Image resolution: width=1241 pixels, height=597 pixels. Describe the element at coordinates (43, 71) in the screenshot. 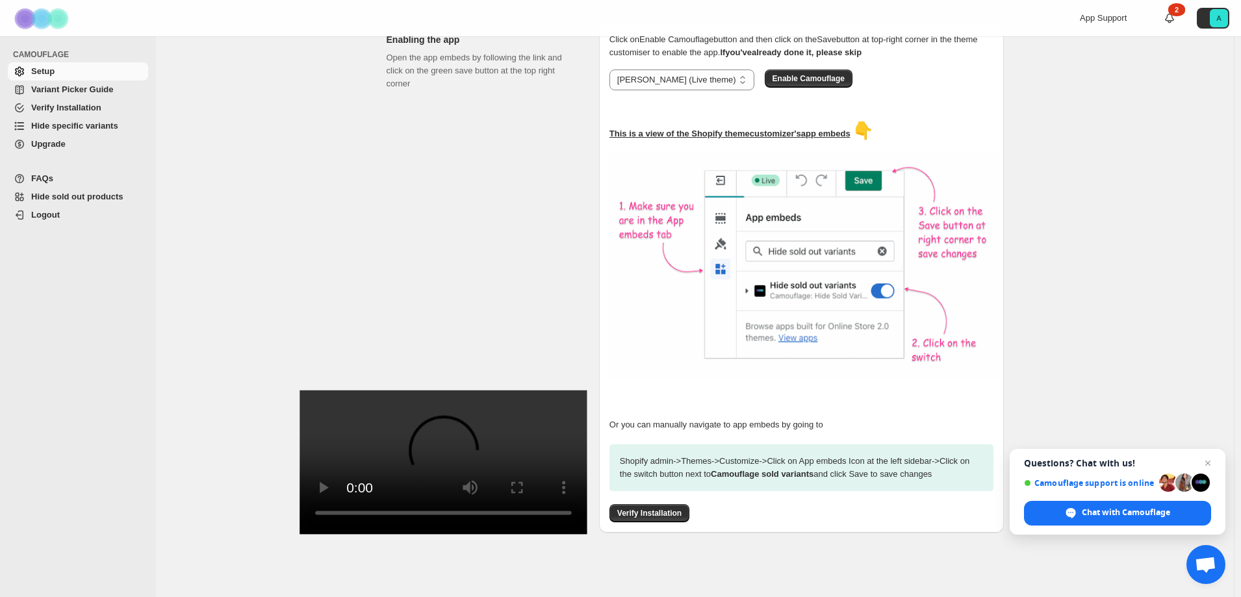

I see `span: Setup` at that location.